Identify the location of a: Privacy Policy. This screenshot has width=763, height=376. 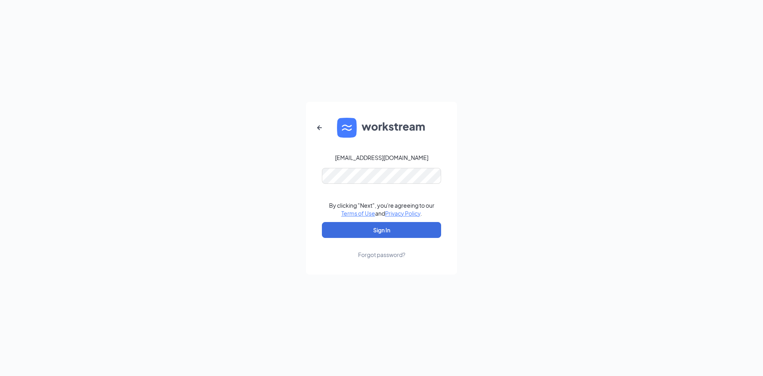
(403, 213).